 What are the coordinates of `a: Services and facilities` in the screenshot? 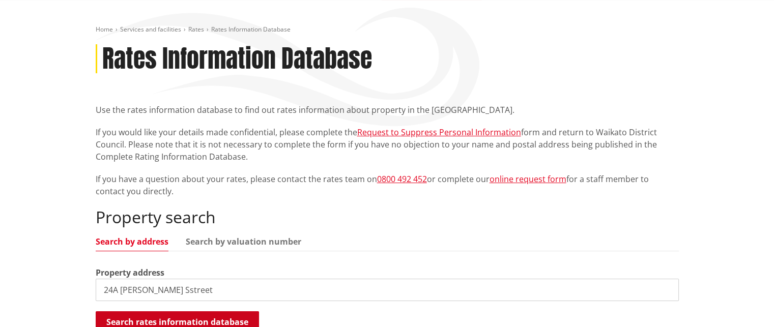 It's located at (151, 29).